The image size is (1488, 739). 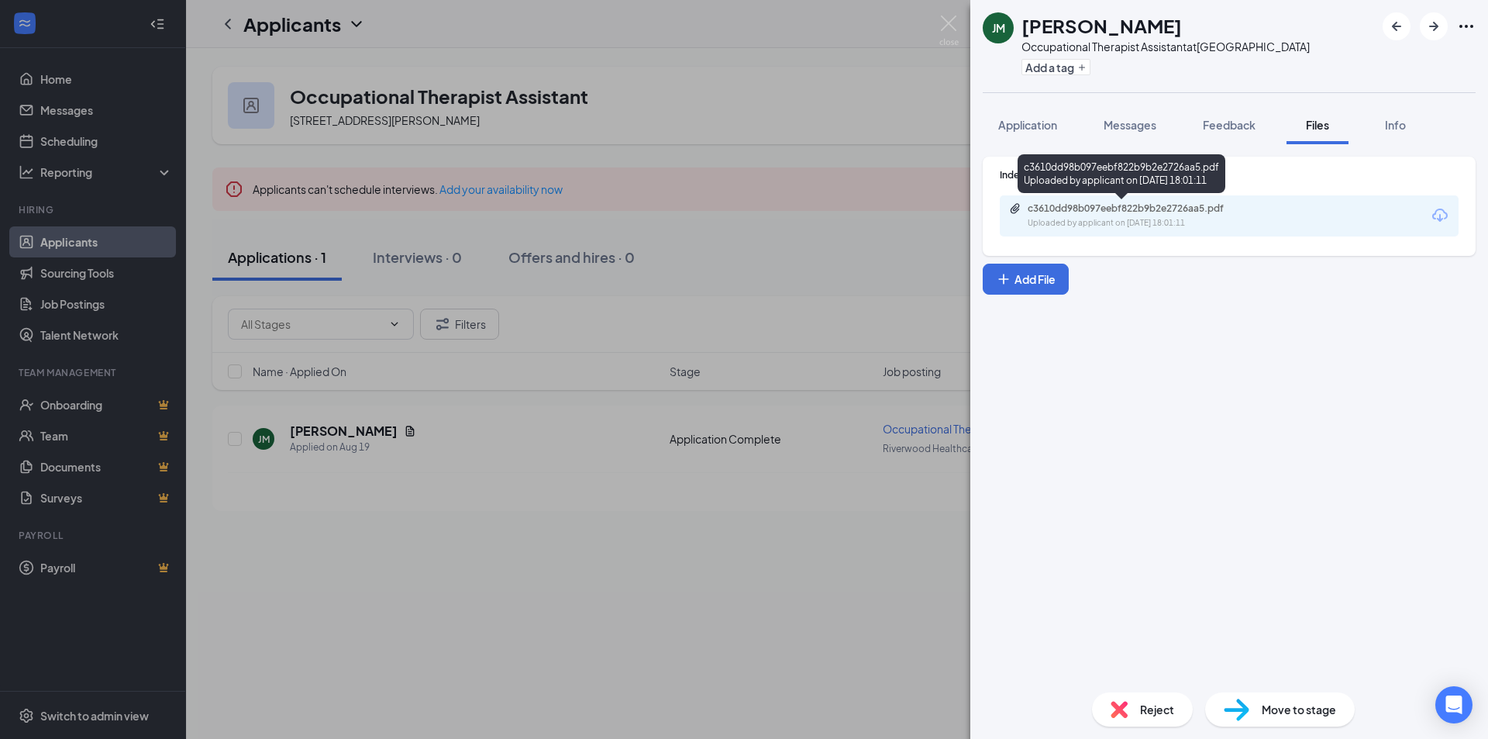 I want to click on div: c3610dd98b097eebf822b9b2e2726aa5.pdf, so click(x=1136, y=208).